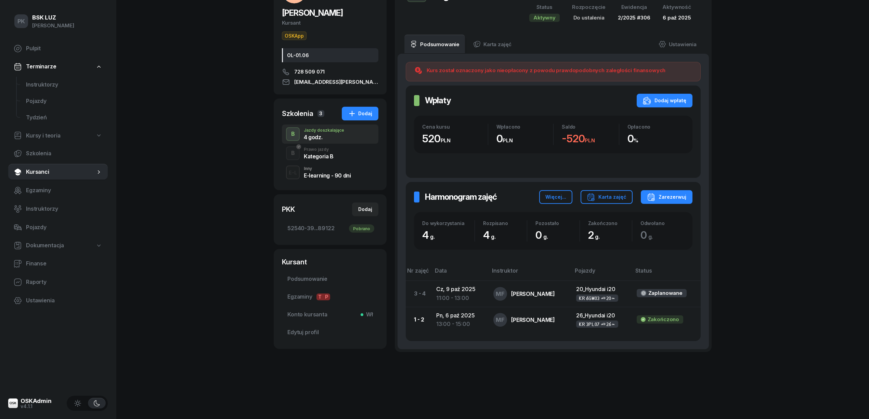  What do you see at coordinates (601, 290) in the screenshot?
I see `div: 20_Hyundai i20` at bounding box center [601, 290].